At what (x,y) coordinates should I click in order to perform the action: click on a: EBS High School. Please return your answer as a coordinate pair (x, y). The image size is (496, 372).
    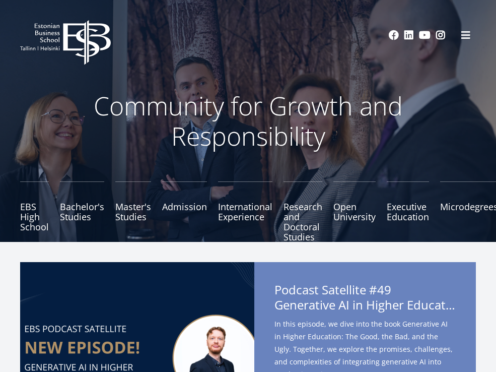
    Looking at the image, I should click on (34, 212).